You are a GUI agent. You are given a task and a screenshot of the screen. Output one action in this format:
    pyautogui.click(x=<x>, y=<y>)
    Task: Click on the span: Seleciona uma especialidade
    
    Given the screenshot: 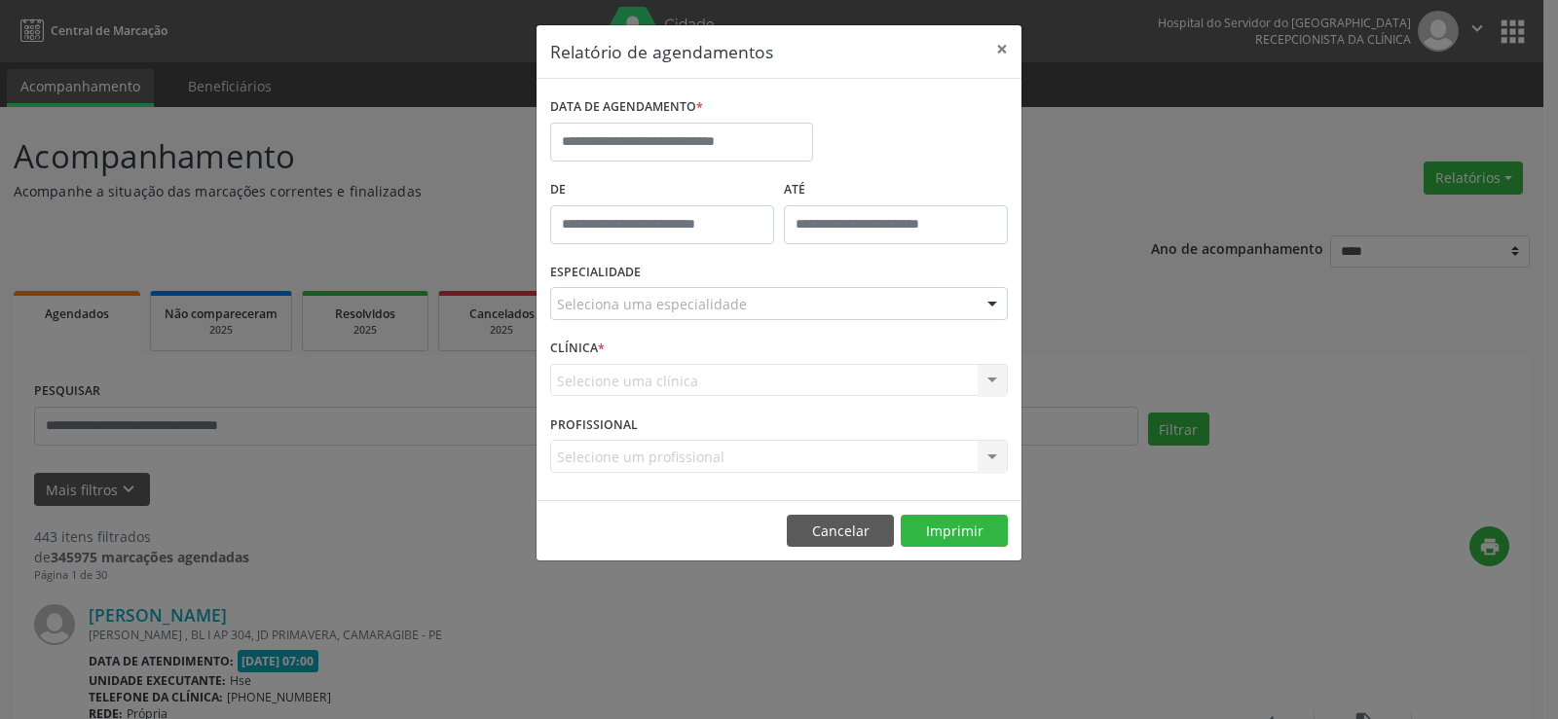 What is the action you would take?
    pyautogui.click(x=651, y=304)
    